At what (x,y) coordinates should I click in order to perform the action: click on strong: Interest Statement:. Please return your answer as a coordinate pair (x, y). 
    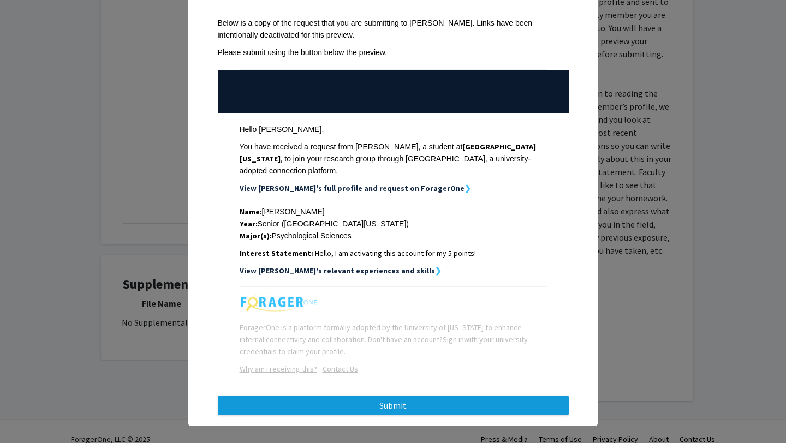
    Looking at the image, I should click on (276, 253).